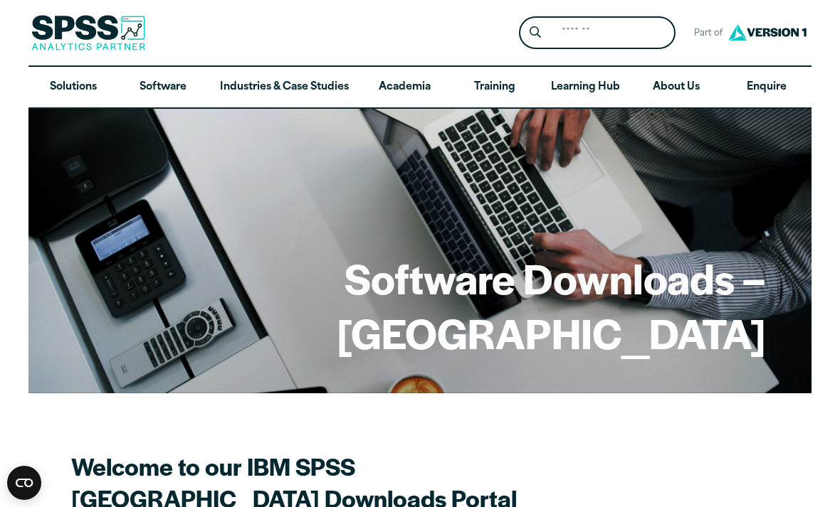  What do you see at coordinates (420, 88) in the screenshot?
I see `nav: Desktop version of site main menu` at bounding box center [420, 88].